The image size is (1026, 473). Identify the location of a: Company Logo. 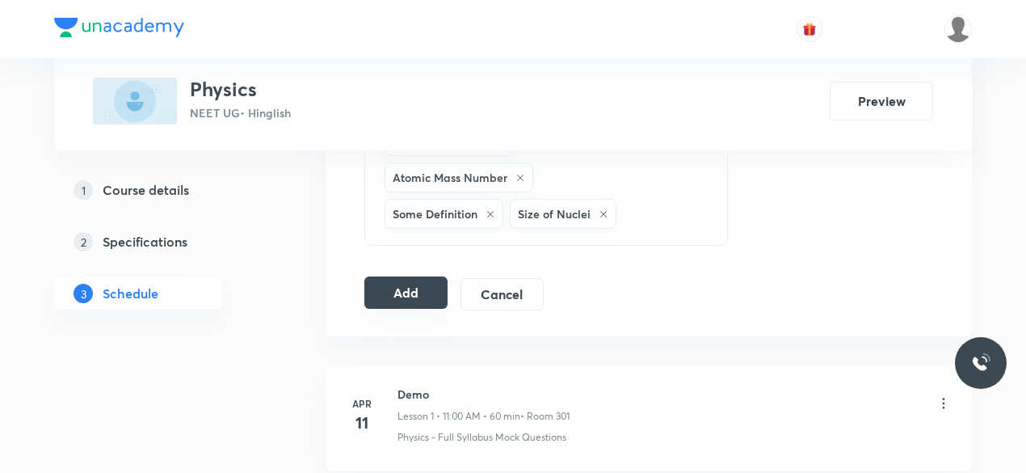
(119, 29).